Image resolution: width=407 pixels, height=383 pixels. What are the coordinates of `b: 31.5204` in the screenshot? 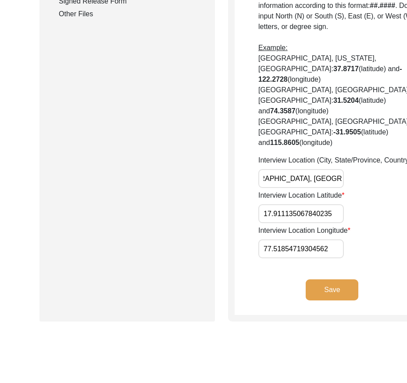 It's located at (346, 100).